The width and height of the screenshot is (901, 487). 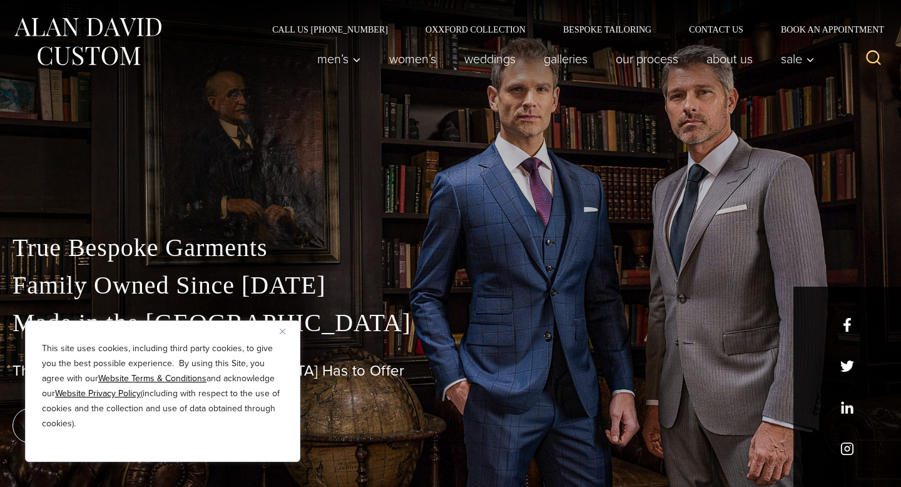 What do you see at coordinates (607, 29) in the screenshot?
I see `a: Bespoke Tailoring` at bounding box center [607, 29].